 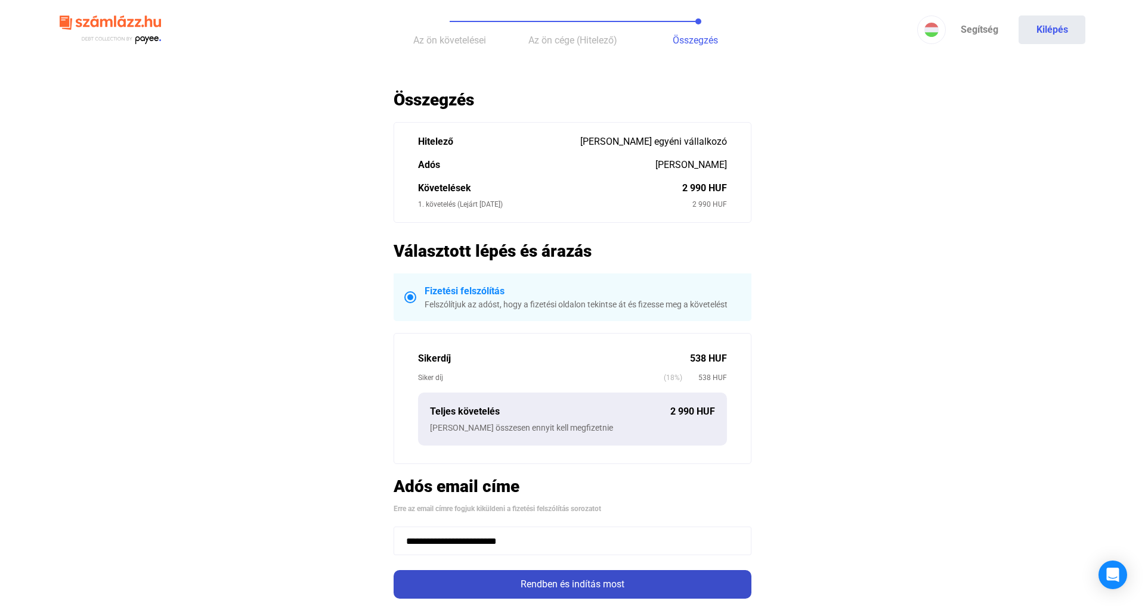 I want to click on div: Rendben és indítás most, so click(x=572, y=585).